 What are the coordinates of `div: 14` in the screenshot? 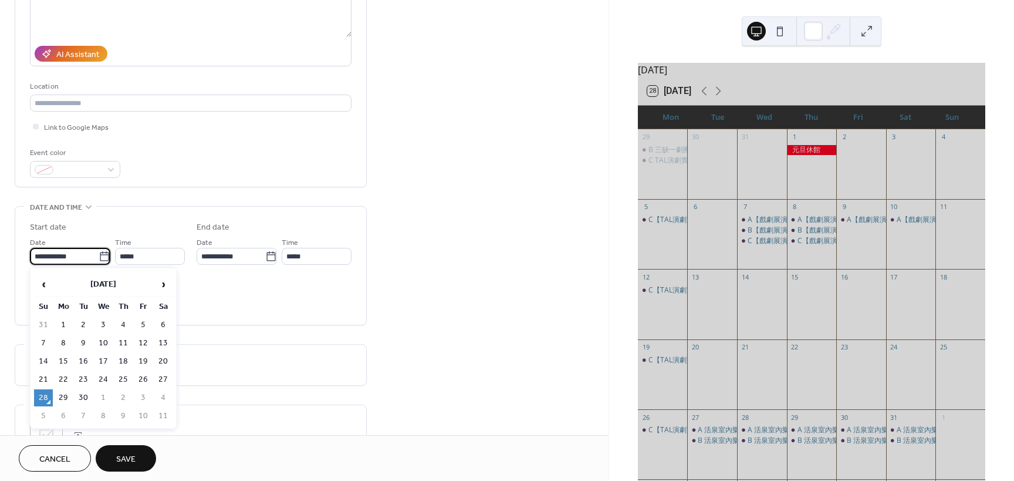 It's located at (745, 276).